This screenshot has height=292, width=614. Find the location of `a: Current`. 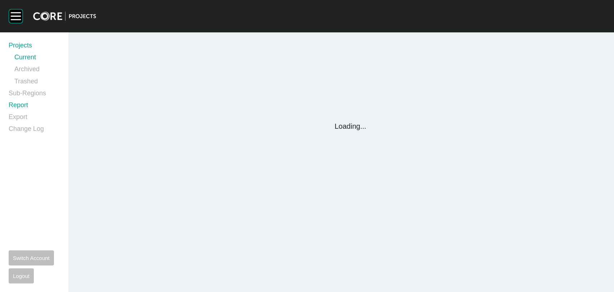

a: Current is located at coordinates (37, 59).